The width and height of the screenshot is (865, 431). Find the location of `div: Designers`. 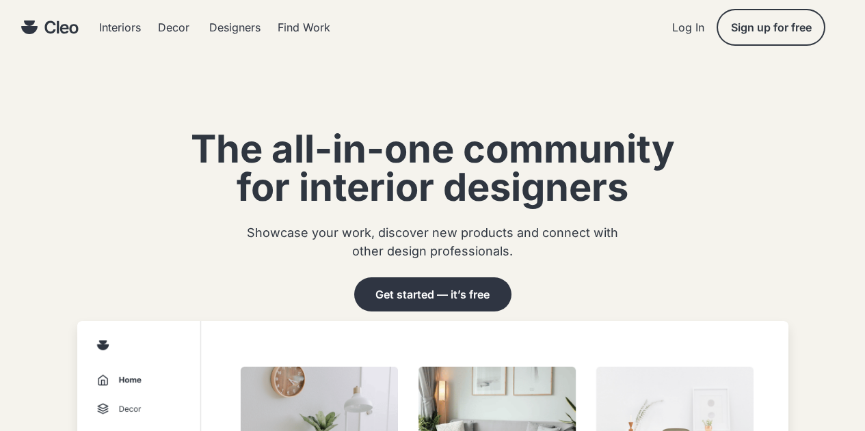

div: Designers is located at coordinates (234, 27).